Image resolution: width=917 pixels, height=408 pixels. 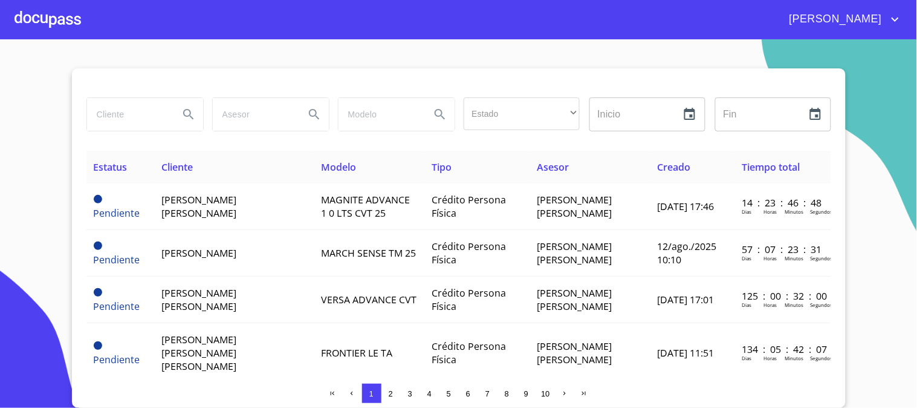 I want to click on button: 5, so click(x=449, y=393).